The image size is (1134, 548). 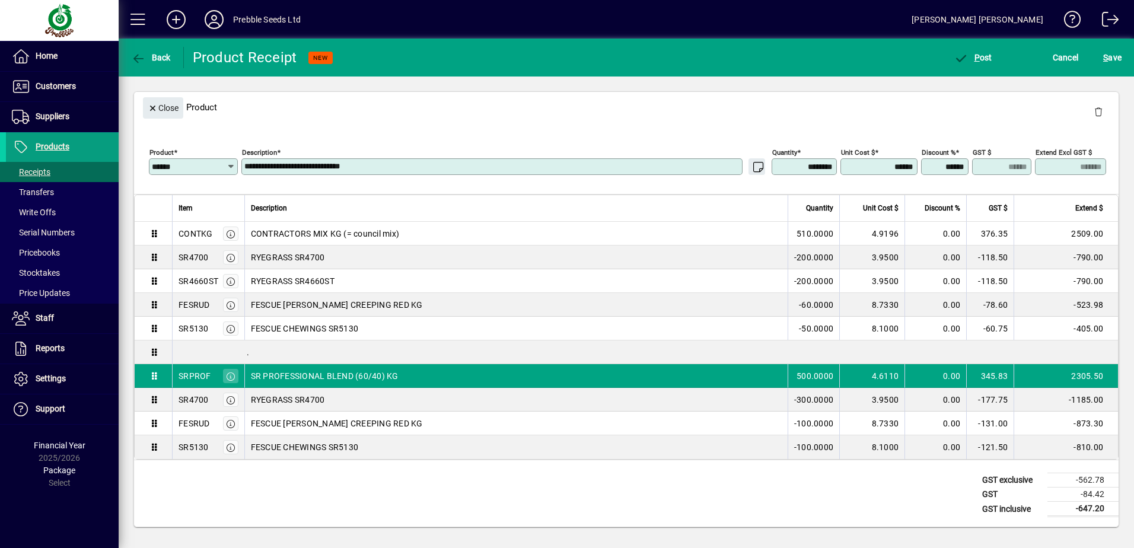 I want to click on span: Financial Year, so click(x=59, y=445).